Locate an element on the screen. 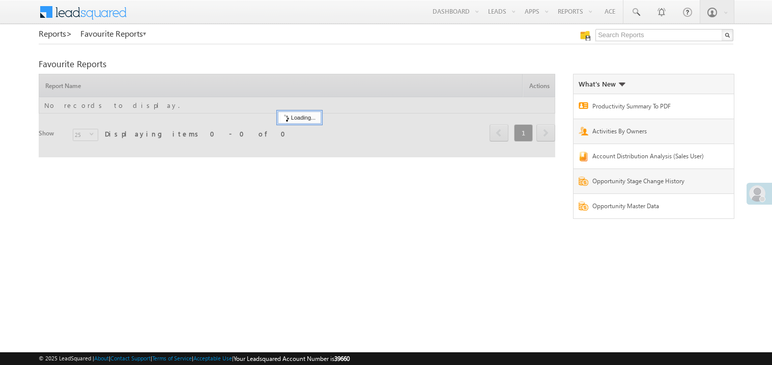  a: Opportunity Stage Change History is located at coordinates (652, 182).